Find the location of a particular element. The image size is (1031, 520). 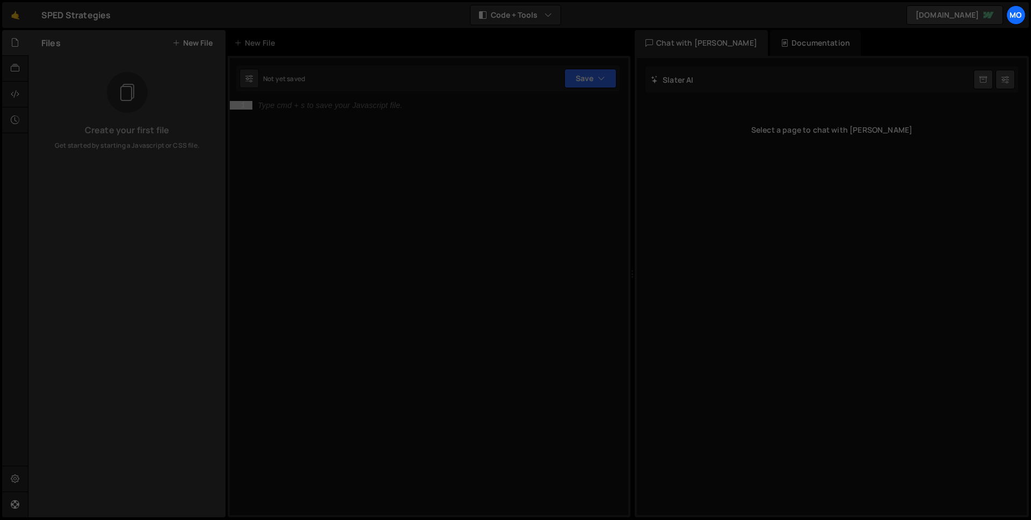

button: Code + Tools is located at coordinates (515, 15).